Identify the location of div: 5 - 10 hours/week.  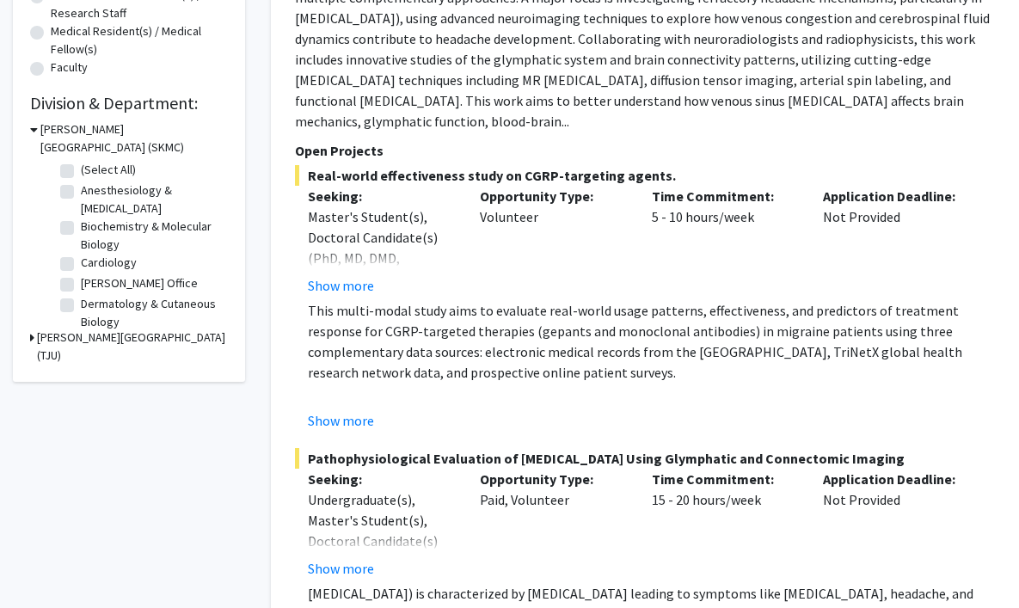
(725, 241).